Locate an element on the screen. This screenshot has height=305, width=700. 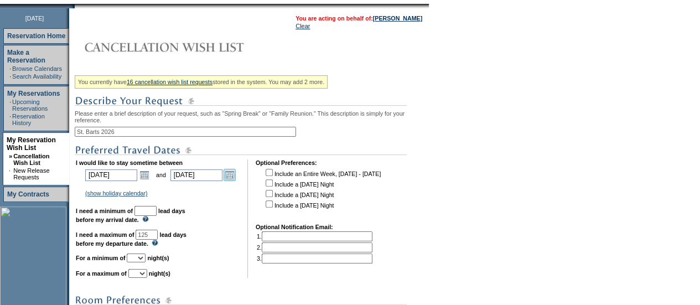
a: (show holiday calendar) is located at coordinates (116, 193).